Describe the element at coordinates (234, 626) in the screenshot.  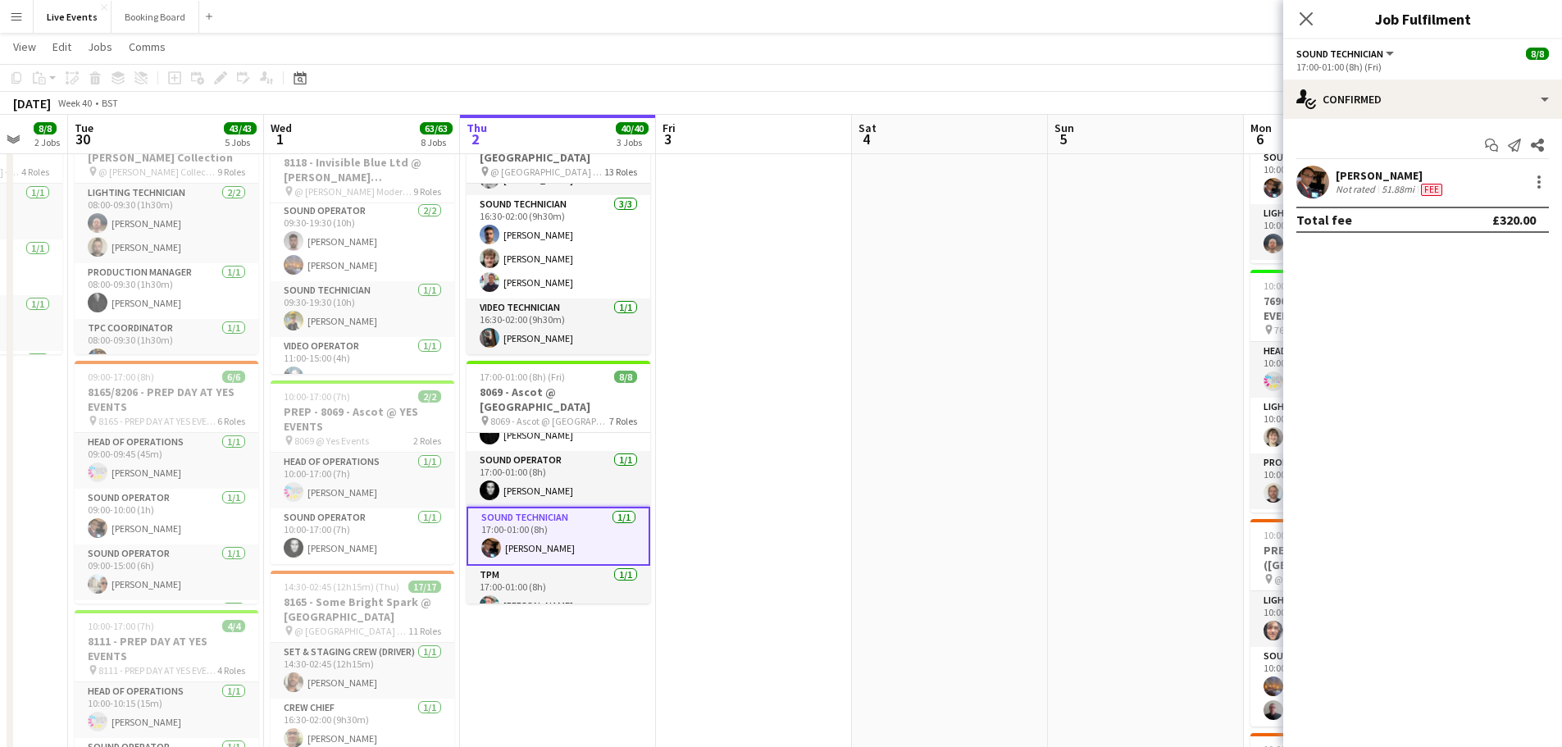
I see `span: 4/4` at that location.